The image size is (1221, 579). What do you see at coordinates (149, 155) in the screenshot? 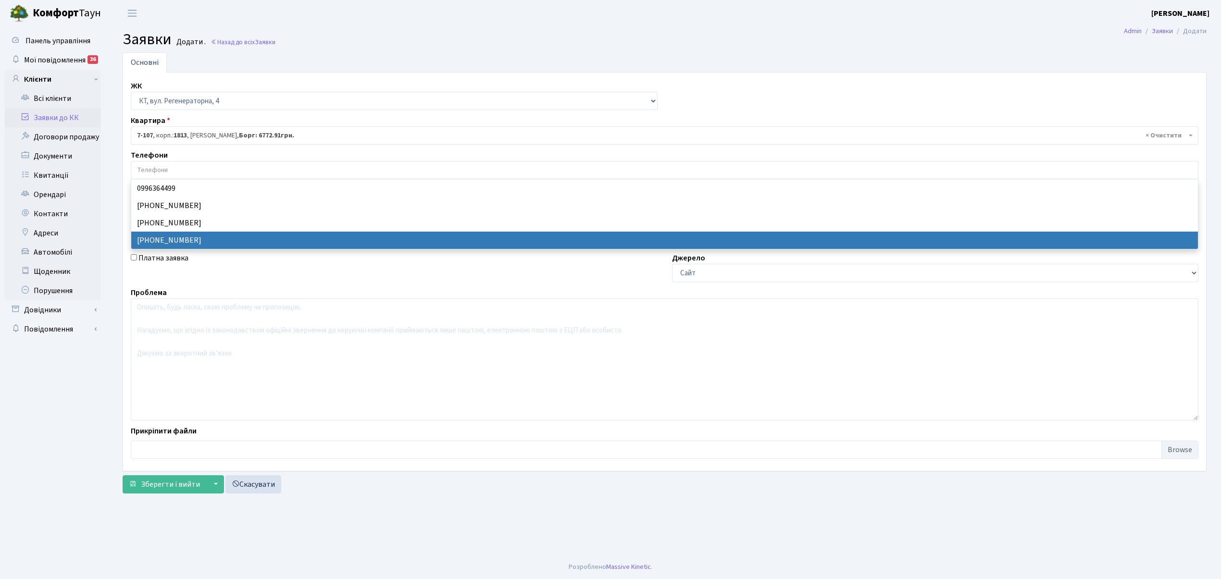
I see `label: Телефони` at bounding box center [149, 155].